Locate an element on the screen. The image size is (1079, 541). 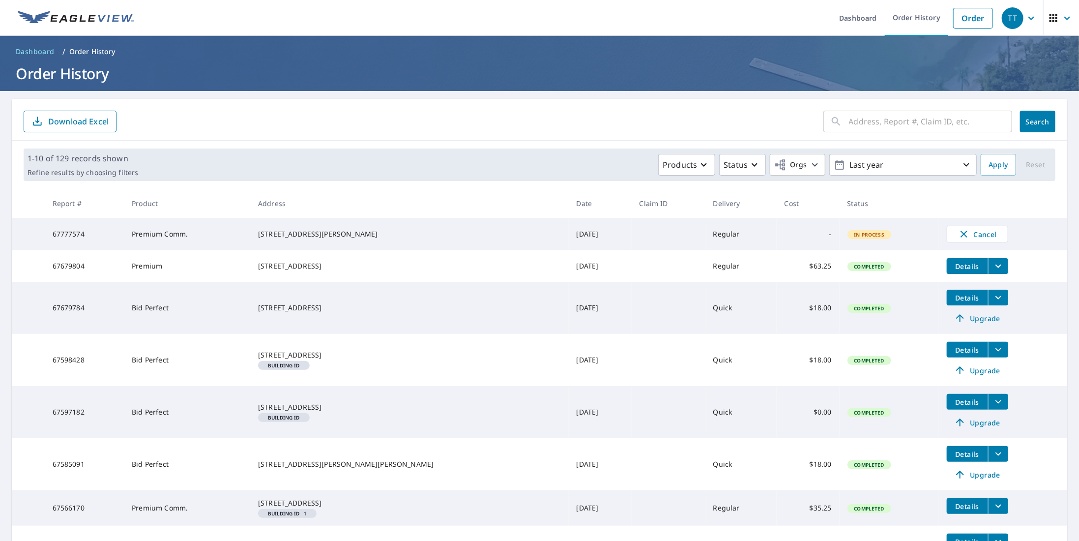
button: detailsBtn-67597182 is located at coordinates (967, 402).